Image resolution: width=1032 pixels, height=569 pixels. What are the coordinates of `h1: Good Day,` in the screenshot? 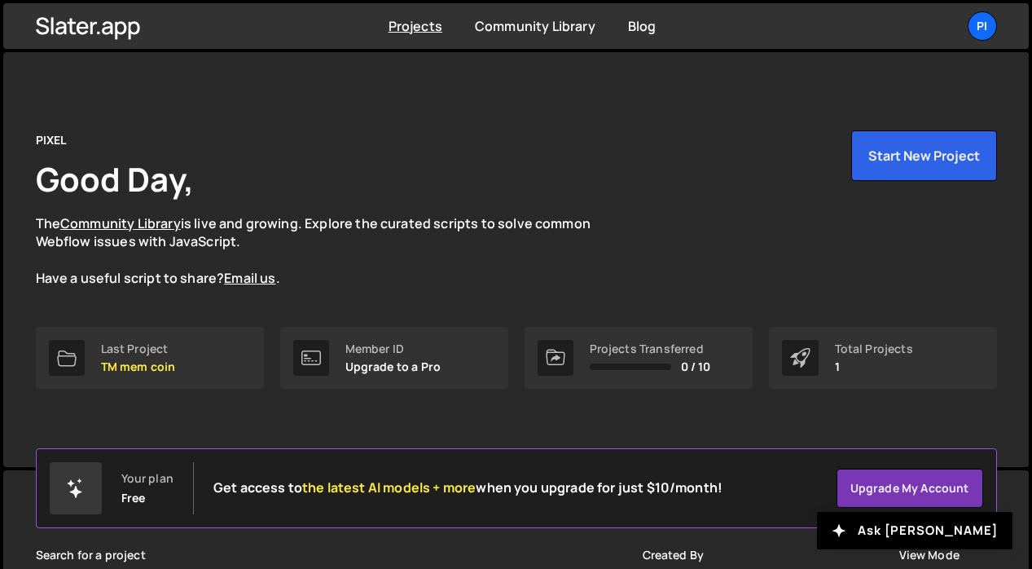 It's located at (115, 178).